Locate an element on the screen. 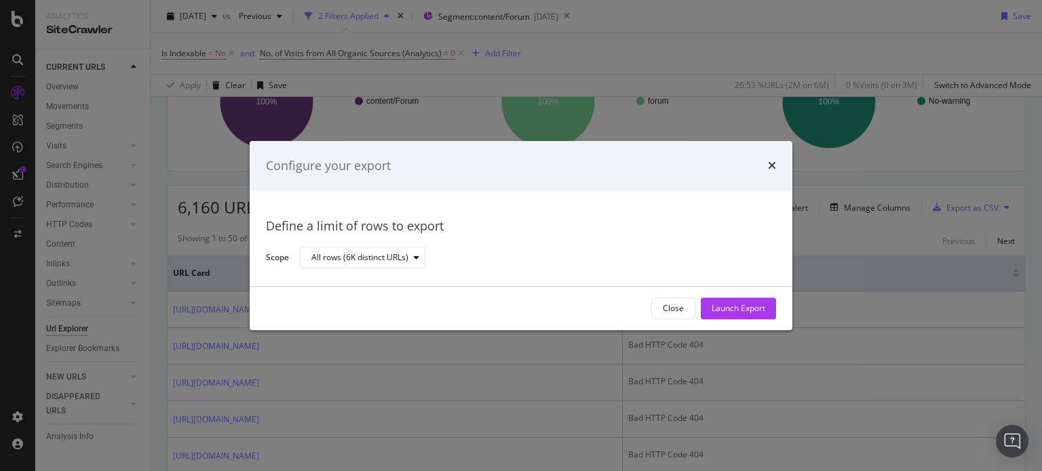 This screenshot has width=1042, height=471. div: times is located at coordinates (772, 166).